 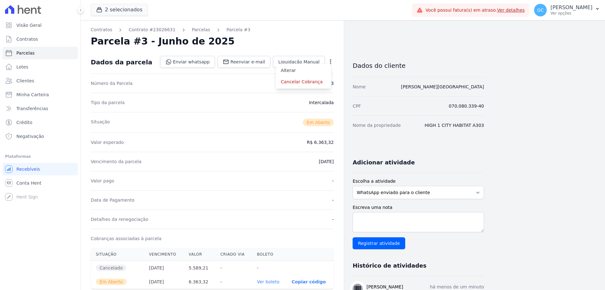 I want to click on a: Negativação, so click(x=40, y=136).